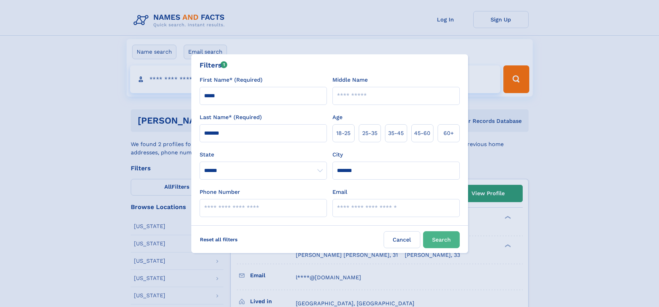 Image resolution: width=659 pixels, height=307 pixels. Describe the element at coordinates (219, 240) in the screenshot. I see `label: Reset all filters` at that location.